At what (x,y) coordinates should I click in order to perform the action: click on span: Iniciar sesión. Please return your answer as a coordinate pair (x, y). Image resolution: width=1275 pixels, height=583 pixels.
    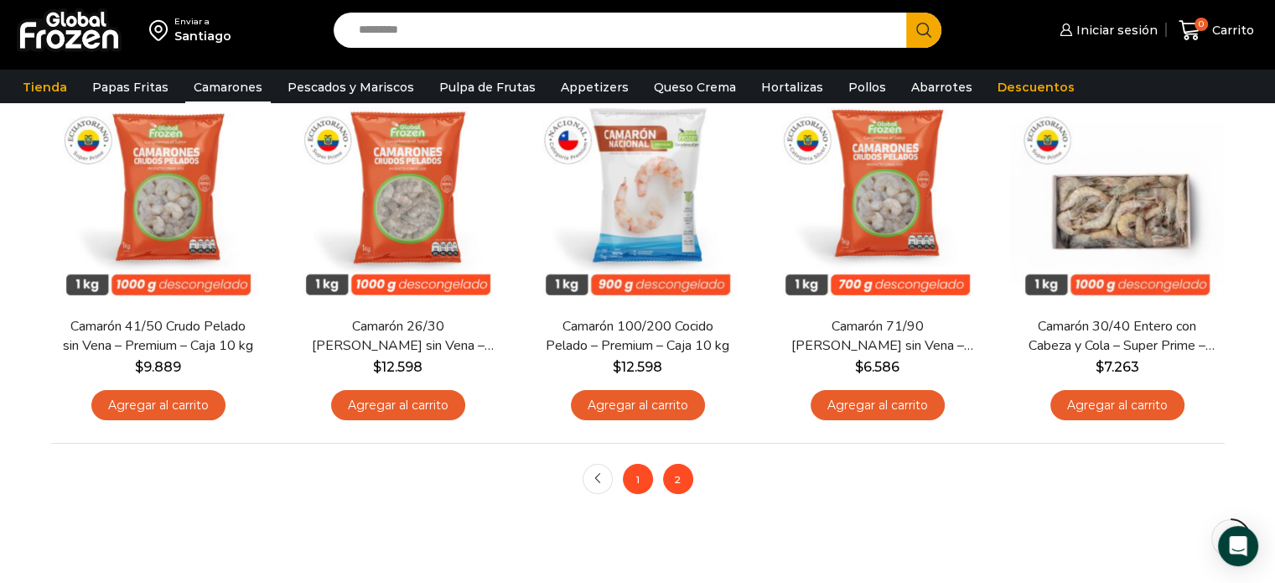
    Looking at the image, I should click on (1115, 30).